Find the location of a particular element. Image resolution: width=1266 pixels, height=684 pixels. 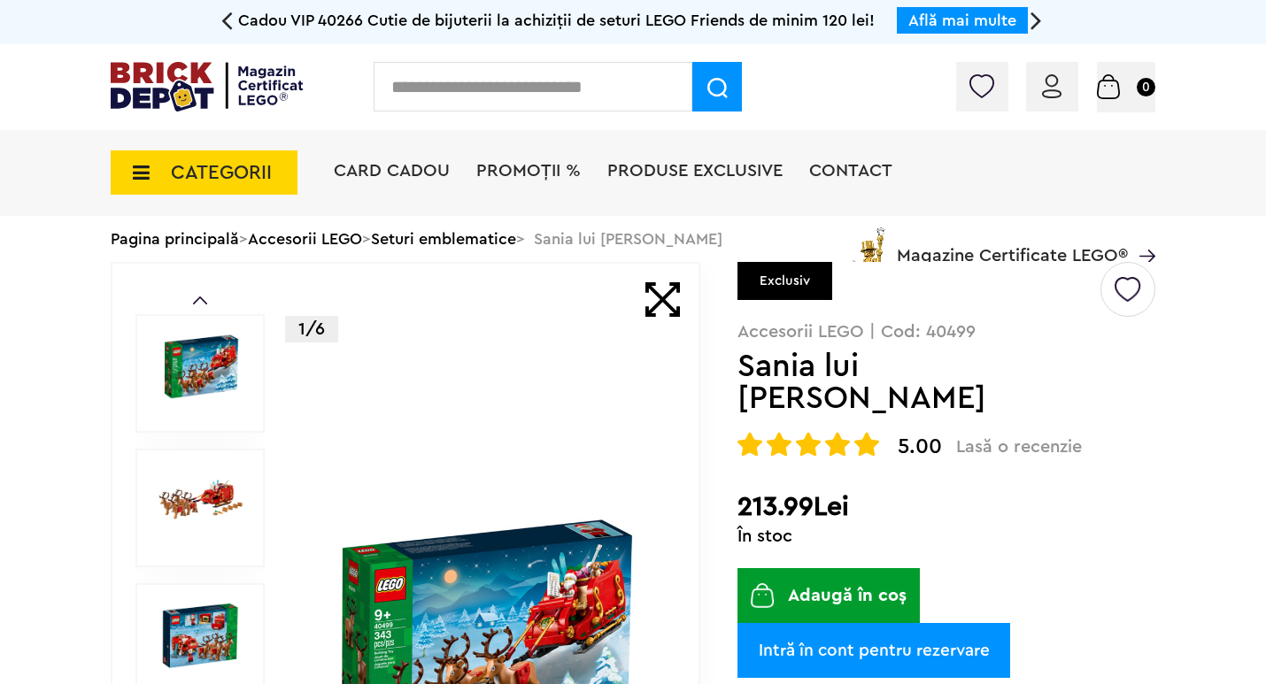

a: PROMOȚII % is located at coordinates (529, 171).